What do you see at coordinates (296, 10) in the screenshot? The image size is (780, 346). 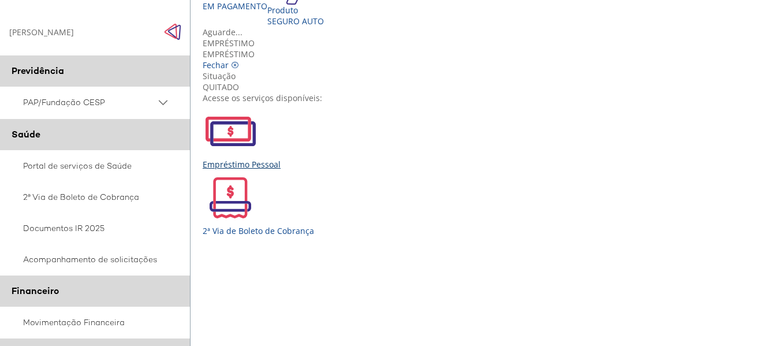 I see `div: Produto` at bounding box center [296, 10].